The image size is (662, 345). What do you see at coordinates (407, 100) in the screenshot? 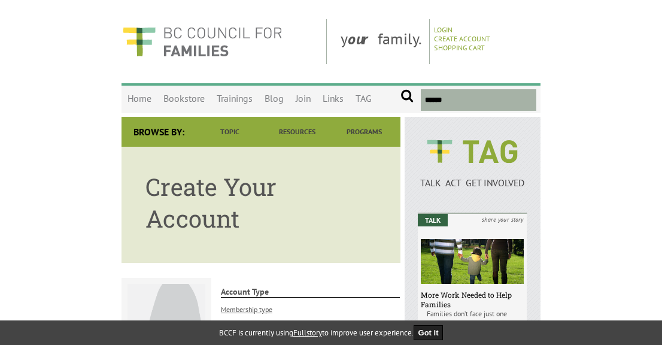
I see `input: Submit` at bounding box center [407, 100].